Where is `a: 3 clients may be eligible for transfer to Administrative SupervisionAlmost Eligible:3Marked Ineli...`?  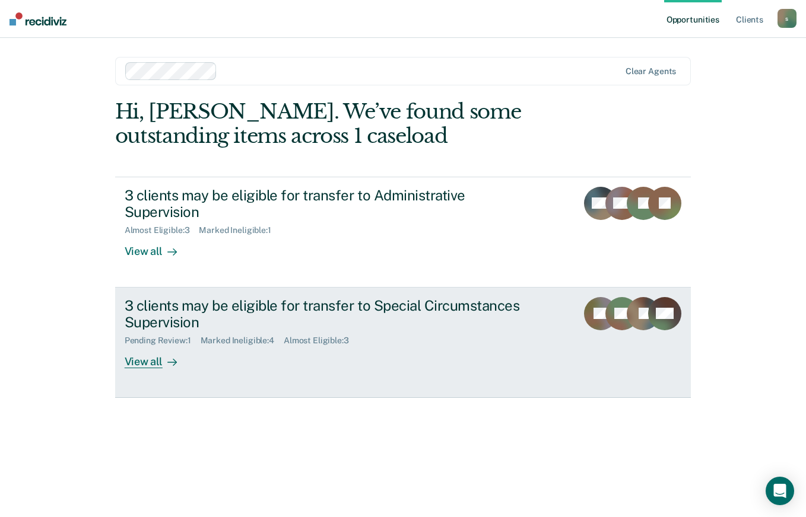 a: 3 clients may be eligible for transfer to Administrative SupervisionAlmost Eligible:3Marked Ineli... is located at coordinates (403, 232).